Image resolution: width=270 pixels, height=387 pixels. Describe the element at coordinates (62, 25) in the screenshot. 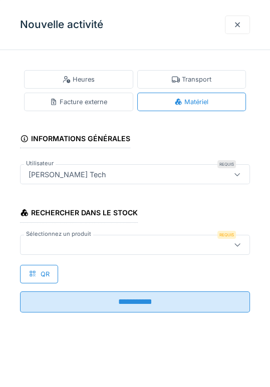

I see `h3: Nouvelle activité` at that location.